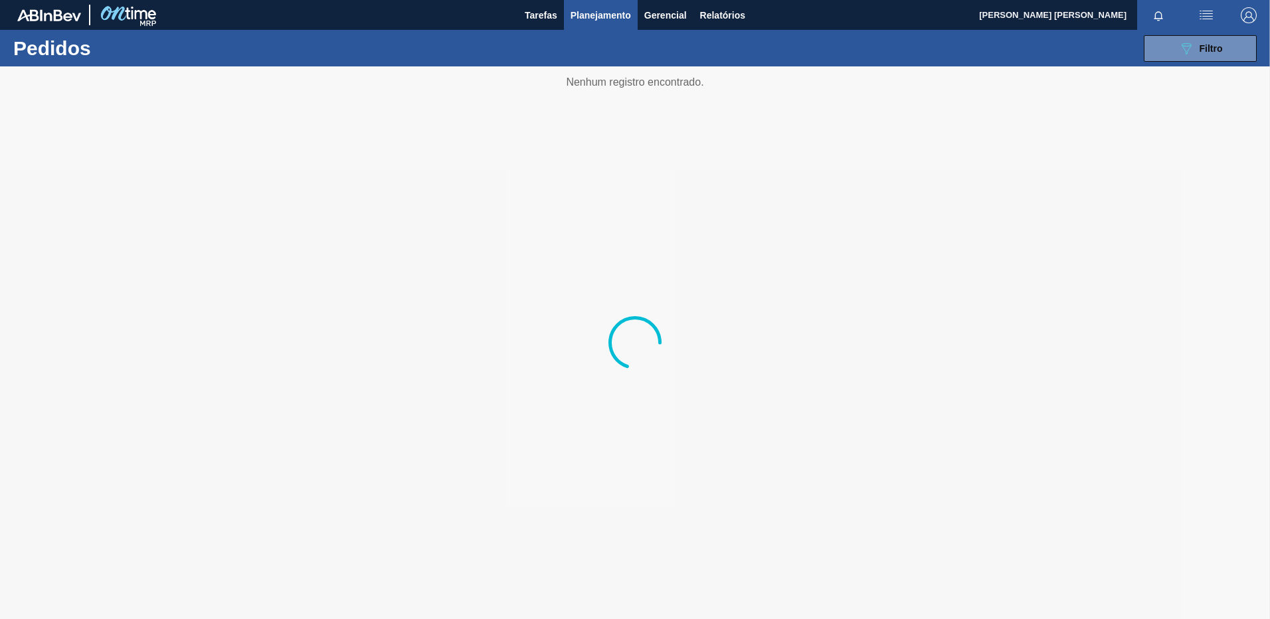  What do you see at coordinates (541, 15) in the screenshot?
I see `span: Tarefas` at bounding box center [541, 15].